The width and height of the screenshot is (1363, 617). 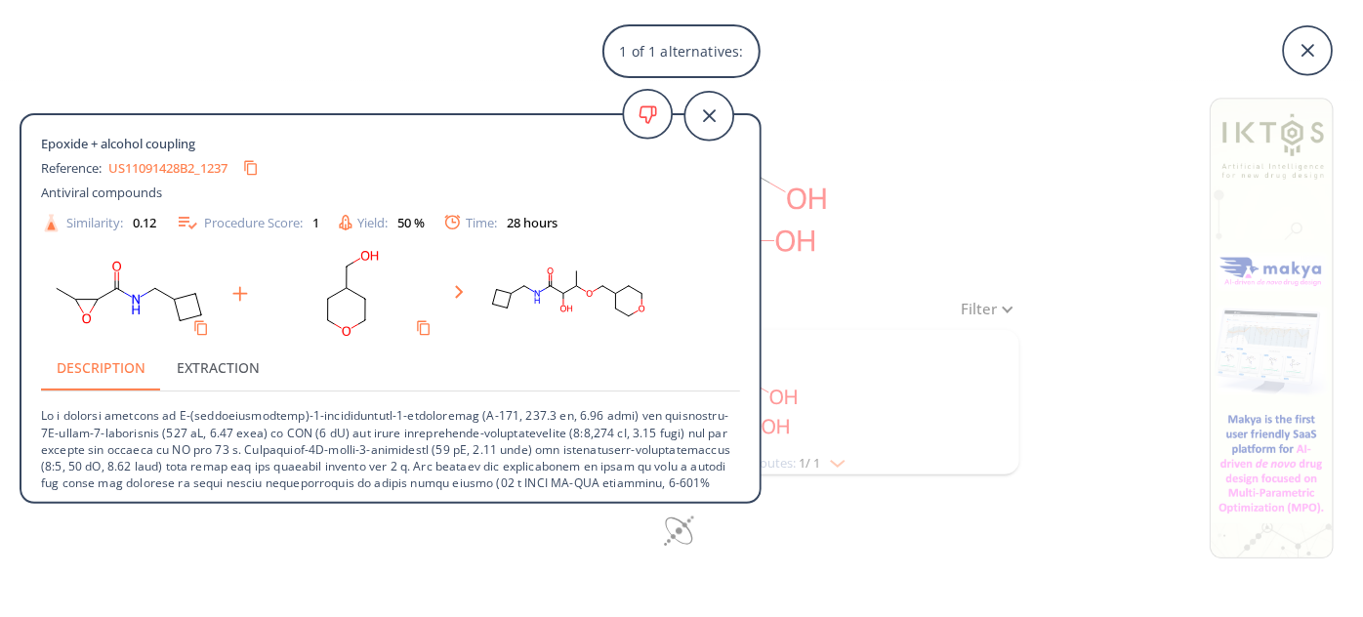 What do you see at coordinates (315, 223) in the screenshot?
I see `div: 1` at bounding box center [315, 223].